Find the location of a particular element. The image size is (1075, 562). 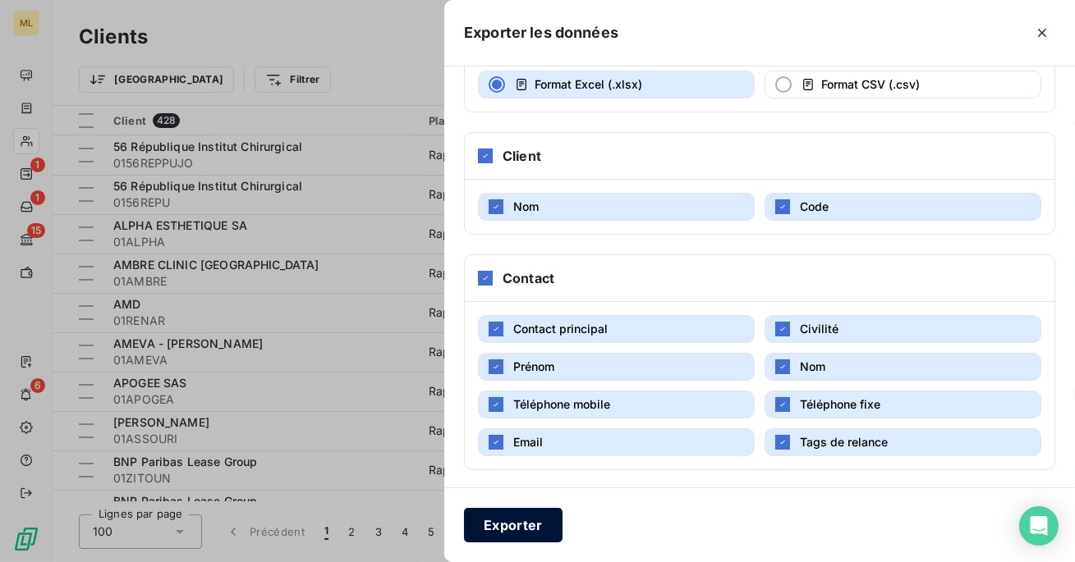

button: Civilité is located at coordinates (902, 329).